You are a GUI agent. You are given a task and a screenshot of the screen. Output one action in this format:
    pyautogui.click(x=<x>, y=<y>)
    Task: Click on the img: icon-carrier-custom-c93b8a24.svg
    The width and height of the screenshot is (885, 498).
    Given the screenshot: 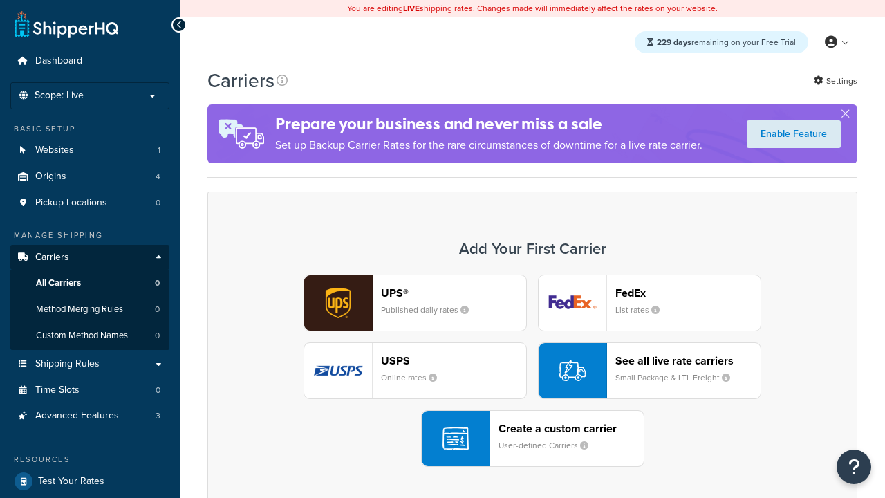 What is the action you would take?
    pyautogui.click(x=456, y=438)
    